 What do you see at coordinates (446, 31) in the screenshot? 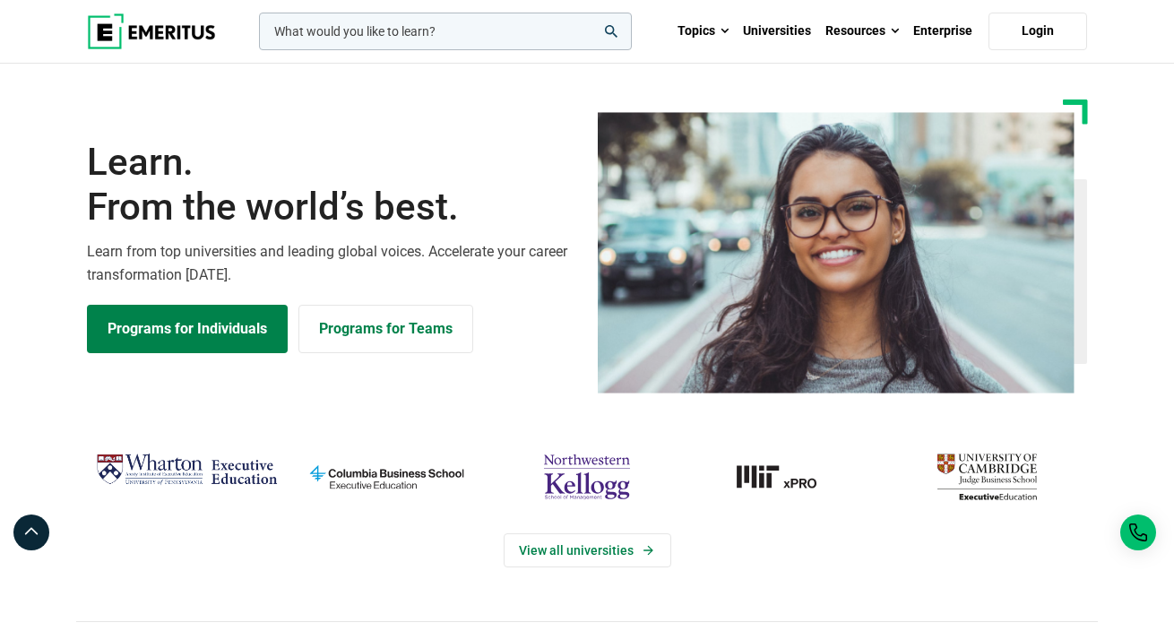
I see `input: woocommerce-product-search-field-0` at bounding box center [446, 31].